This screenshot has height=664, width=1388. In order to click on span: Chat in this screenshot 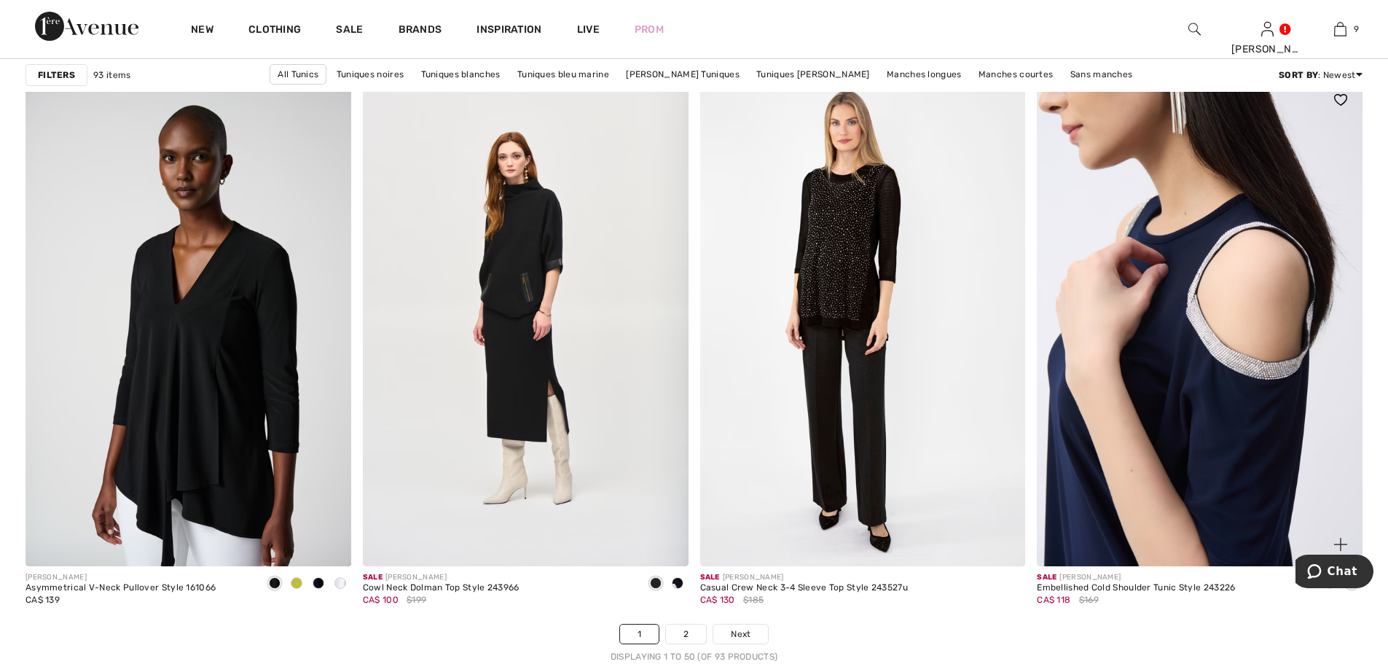, I will do `click(47, 17)`.